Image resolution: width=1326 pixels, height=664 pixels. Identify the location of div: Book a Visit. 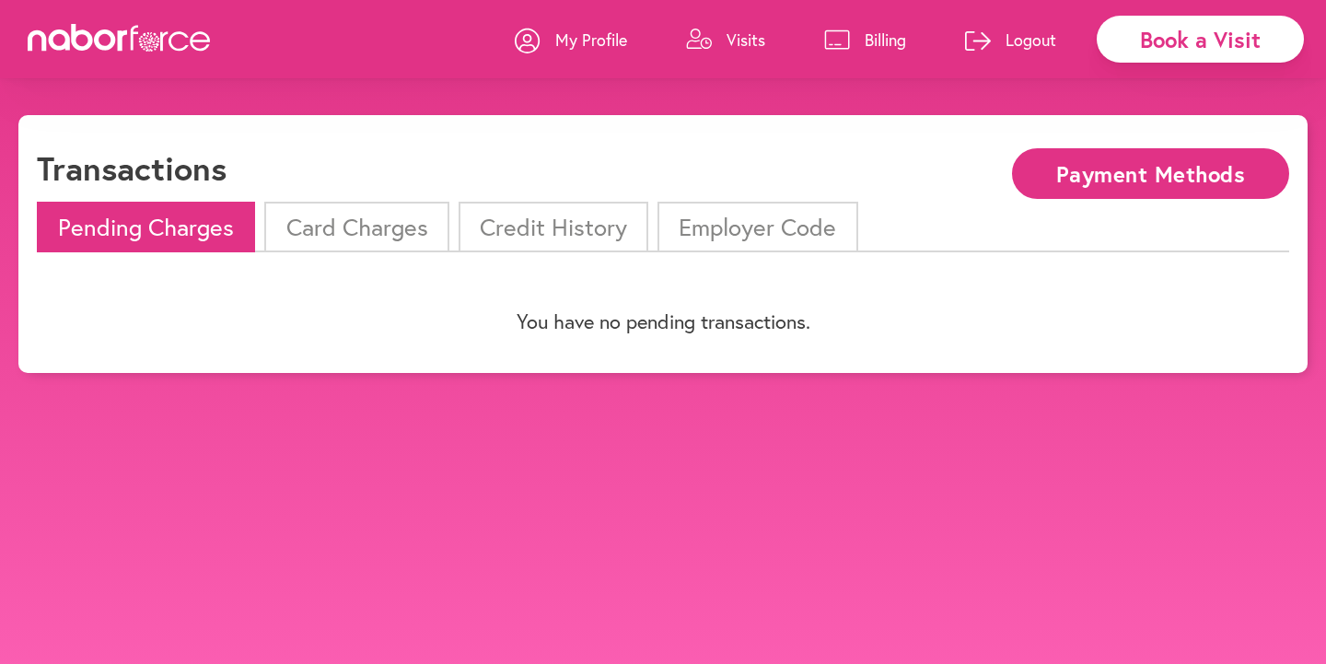
(1200, 39).